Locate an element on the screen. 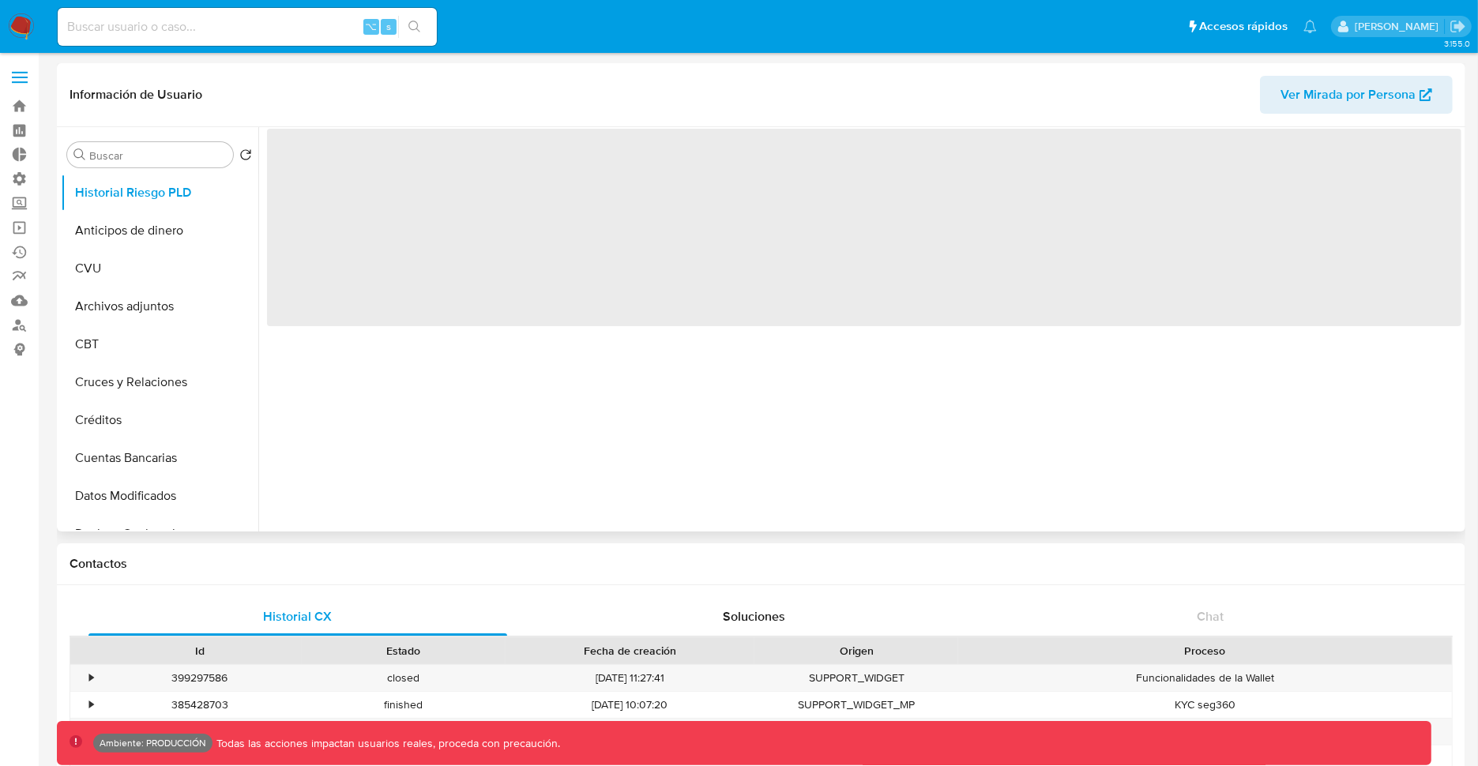  input: Buscar usuario o caso... is located at coordinates (247, 27).